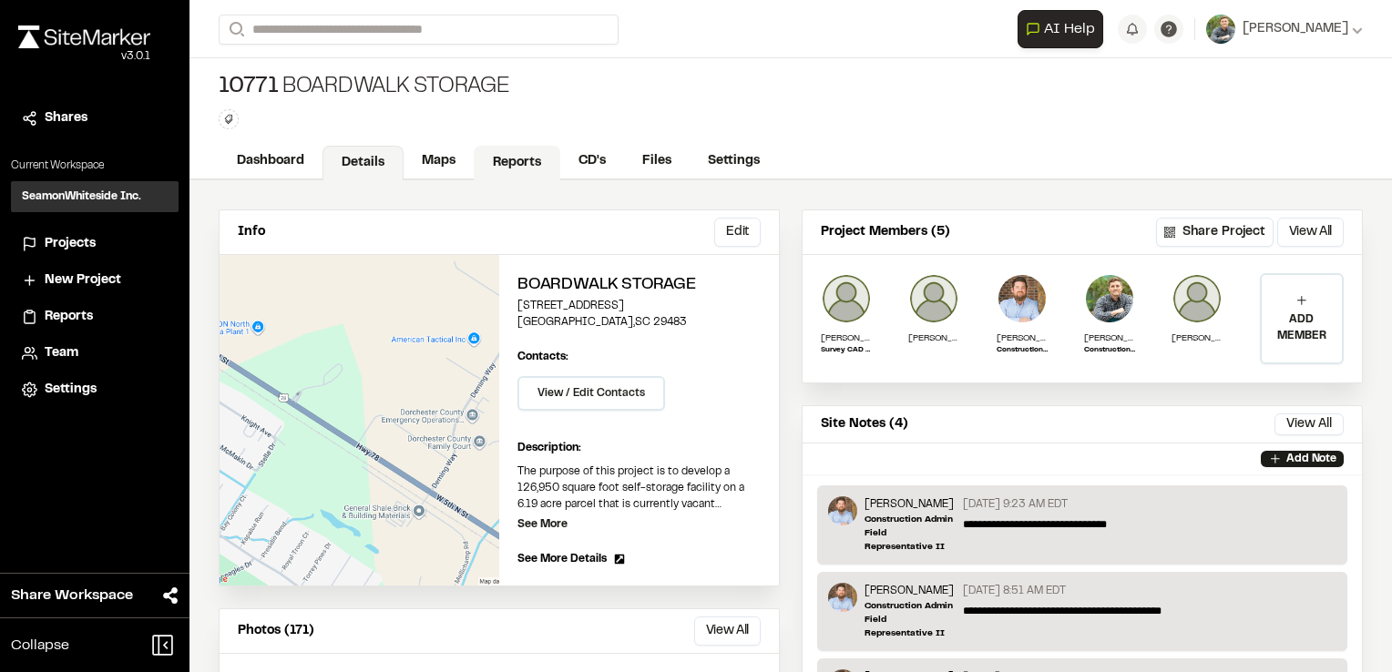  What do you see at coordinates (72, 596) in the screenshot?
I see `span: Share Workspace` at bounding box center [72, 596].